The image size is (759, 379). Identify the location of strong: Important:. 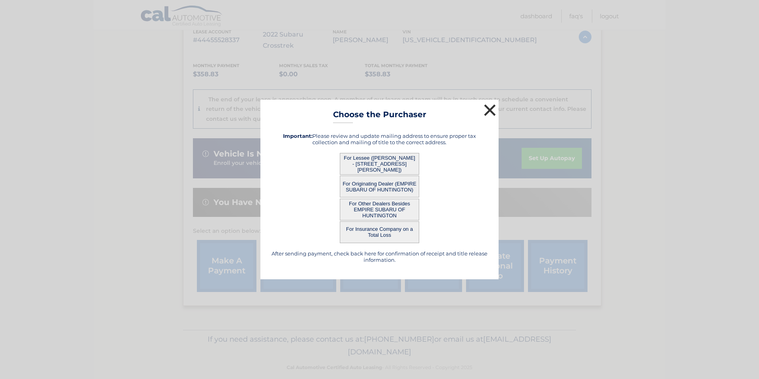
(298, 136).